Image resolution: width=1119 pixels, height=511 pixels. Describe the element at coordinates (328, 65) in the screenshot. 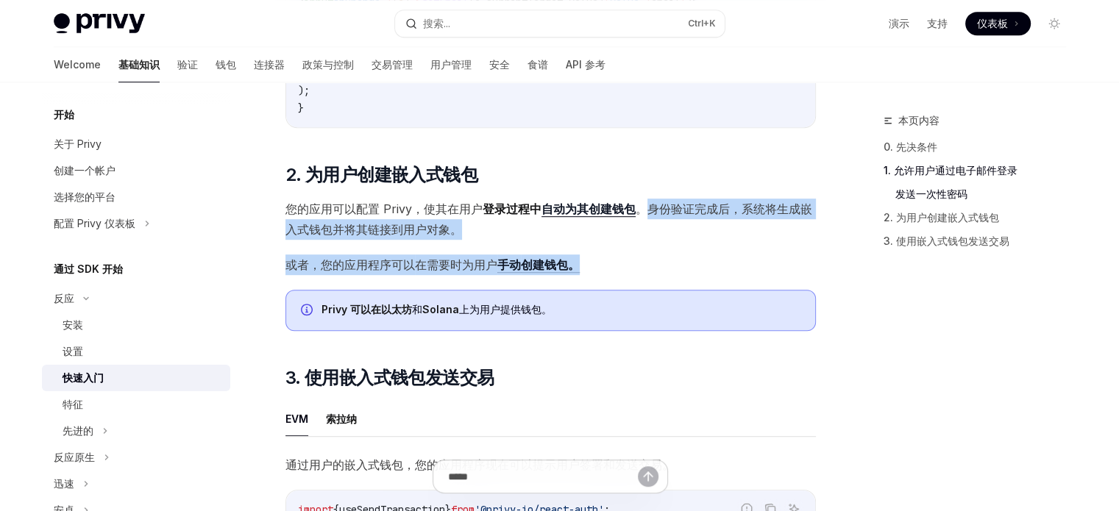

I see `a: 政策与控制` at that location.